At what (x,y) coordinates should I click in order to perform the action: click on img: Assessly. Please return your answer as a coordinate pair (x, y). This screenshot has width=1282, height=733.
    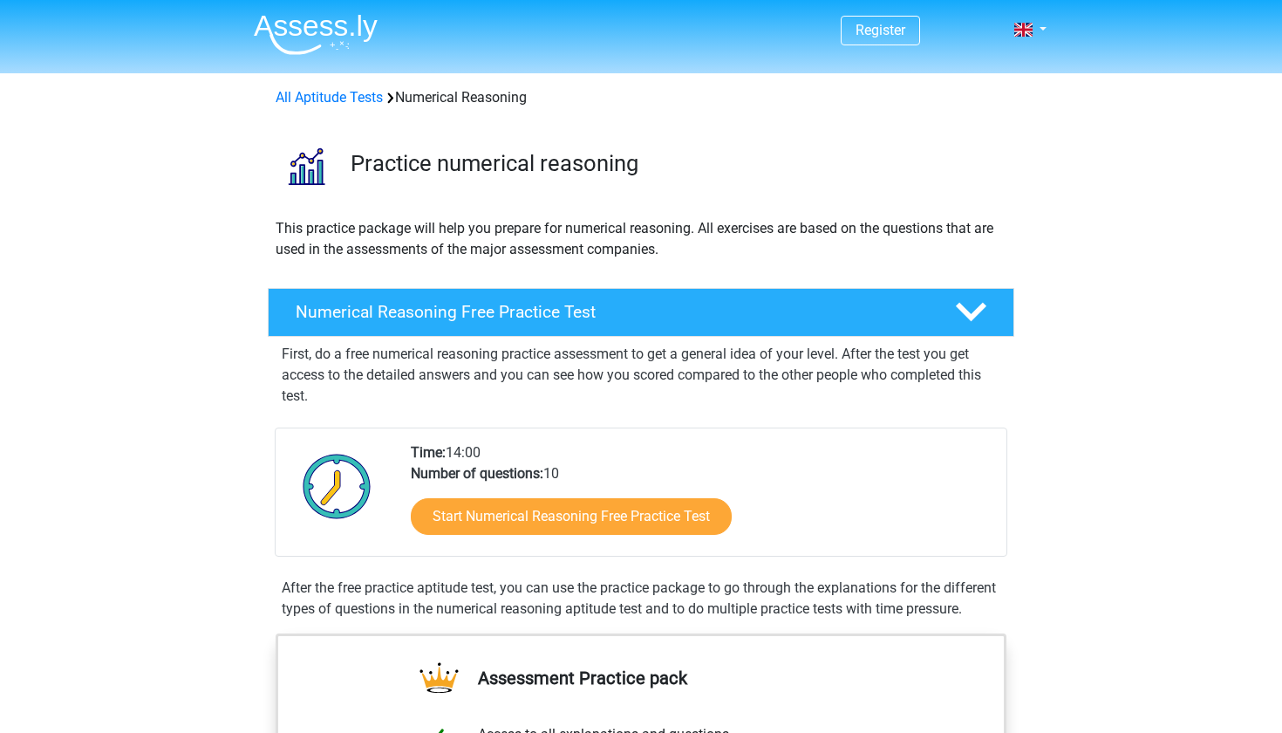
    Looking at the image, I should click on (316, 34).